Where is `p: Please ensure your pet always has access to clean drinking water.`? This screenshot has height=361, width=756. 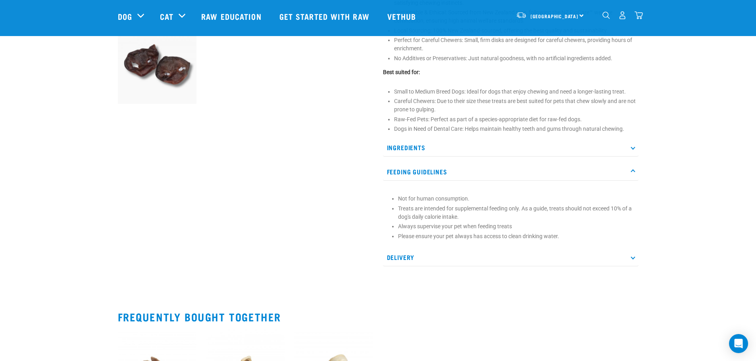 p: Please ensure your pet always has access to clean drinking water. is located at coordinates (516, 236).